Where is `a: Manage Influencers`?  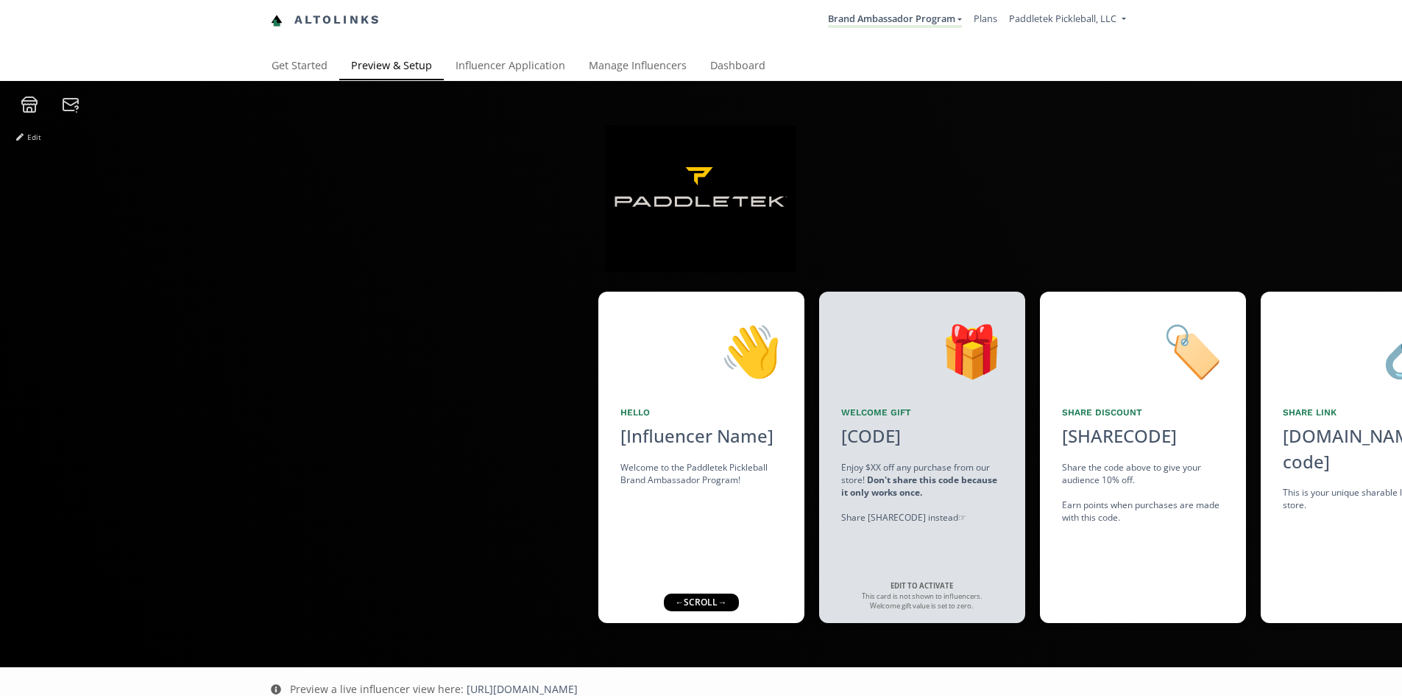
a: Manage Influencers is located at coordinates (637, 67).